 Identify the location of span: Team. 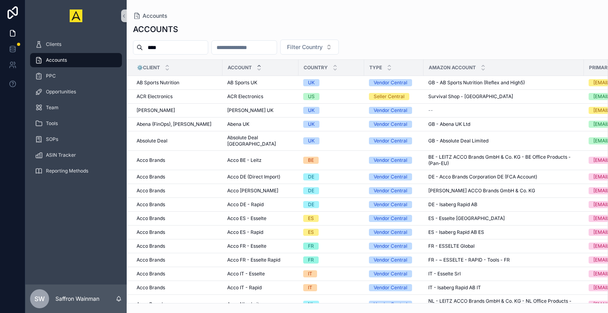
(52, 108).